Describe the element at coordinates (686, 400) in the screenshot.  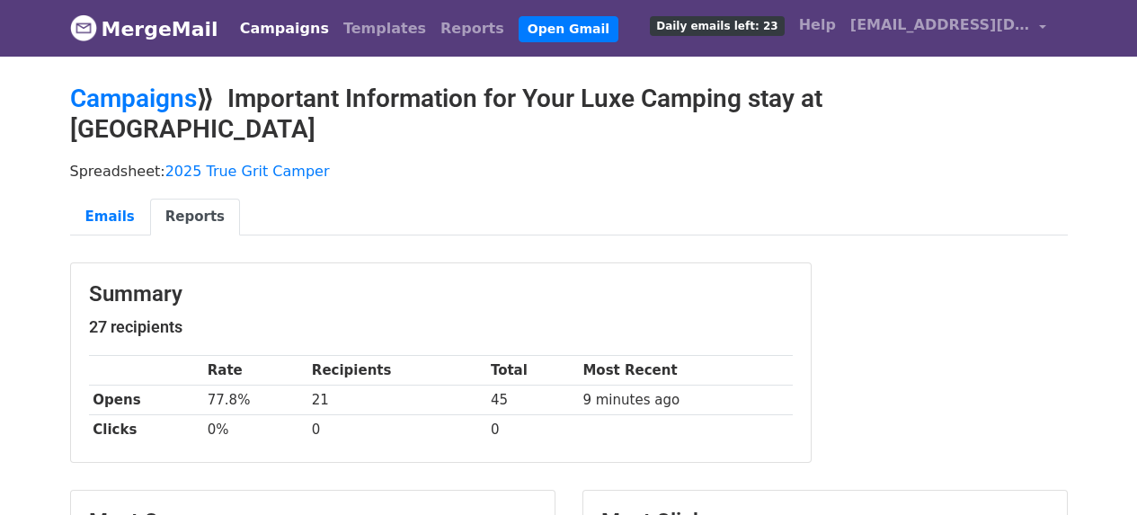
I see `td: 9 minutes ago` at that location.